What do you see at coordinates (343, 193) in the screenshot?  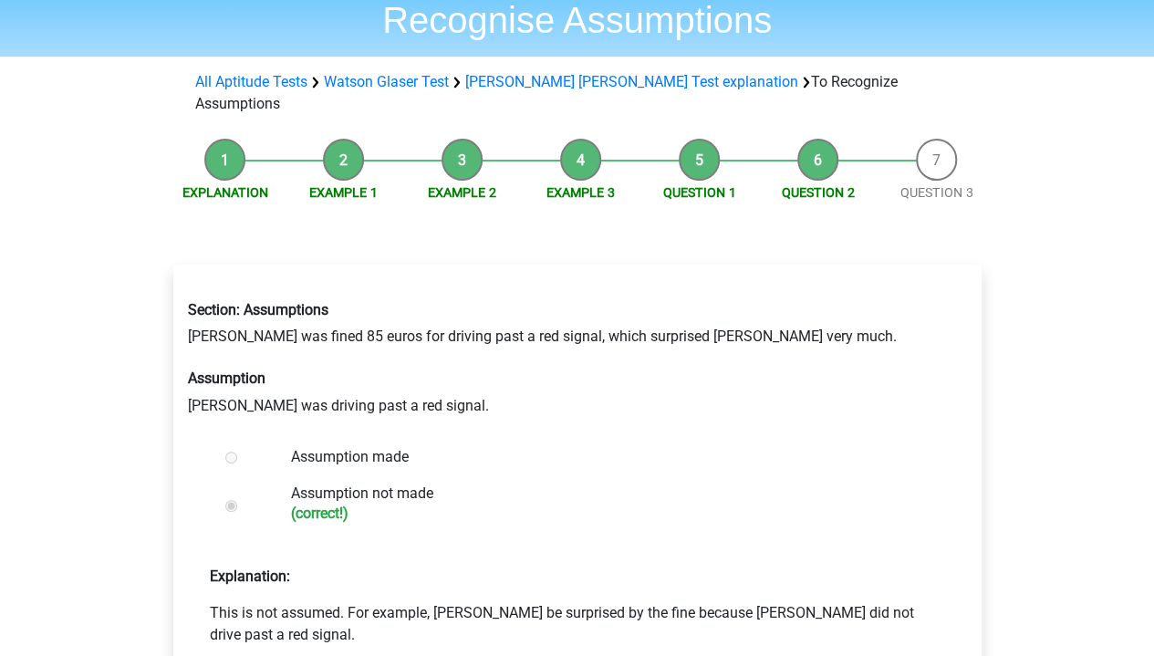 I see `a: Example 1` at bounding box center [343, 193].